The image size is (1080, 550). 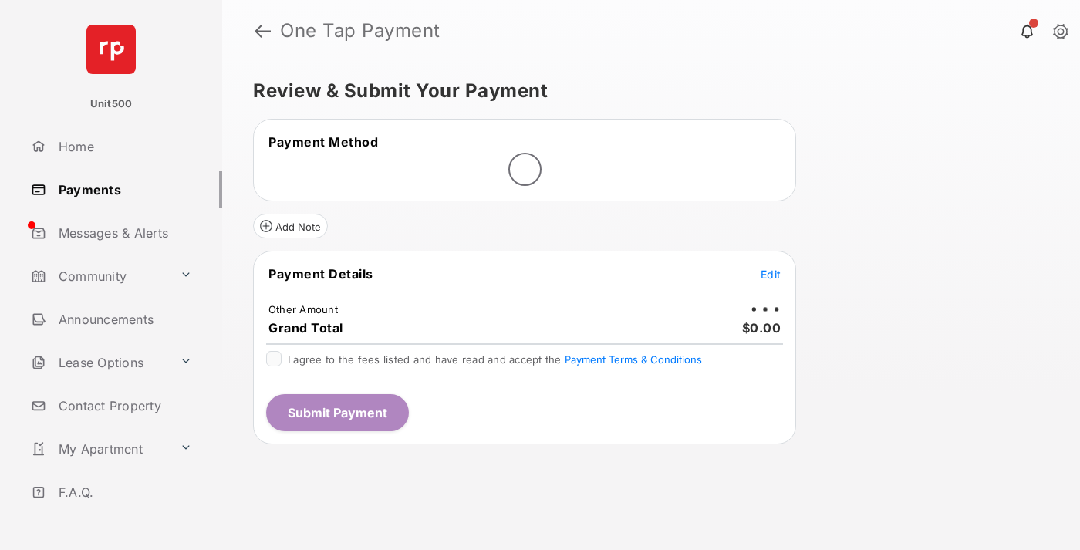 I want to click on strong: One Tap Payment, so click(x=360, y=31).